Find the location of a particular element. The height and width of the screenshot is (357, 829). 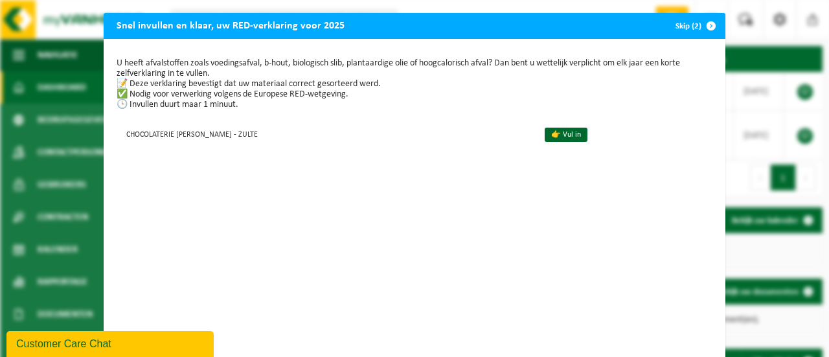

a: 👉 Vul in is located at coordinates (566, 135).